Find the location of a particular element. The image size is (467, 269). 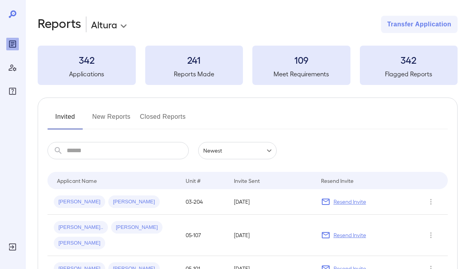

h5: Applications is located at coordinates (87, 74).